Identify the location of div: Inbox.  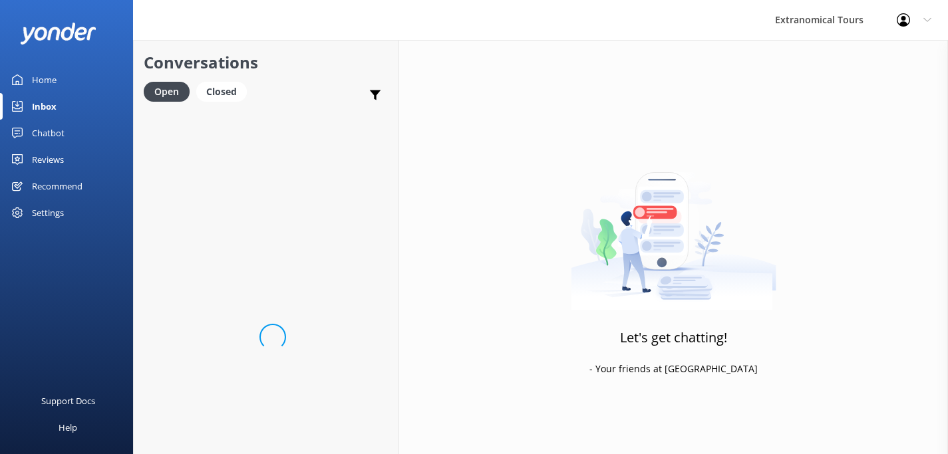
(44, 106).